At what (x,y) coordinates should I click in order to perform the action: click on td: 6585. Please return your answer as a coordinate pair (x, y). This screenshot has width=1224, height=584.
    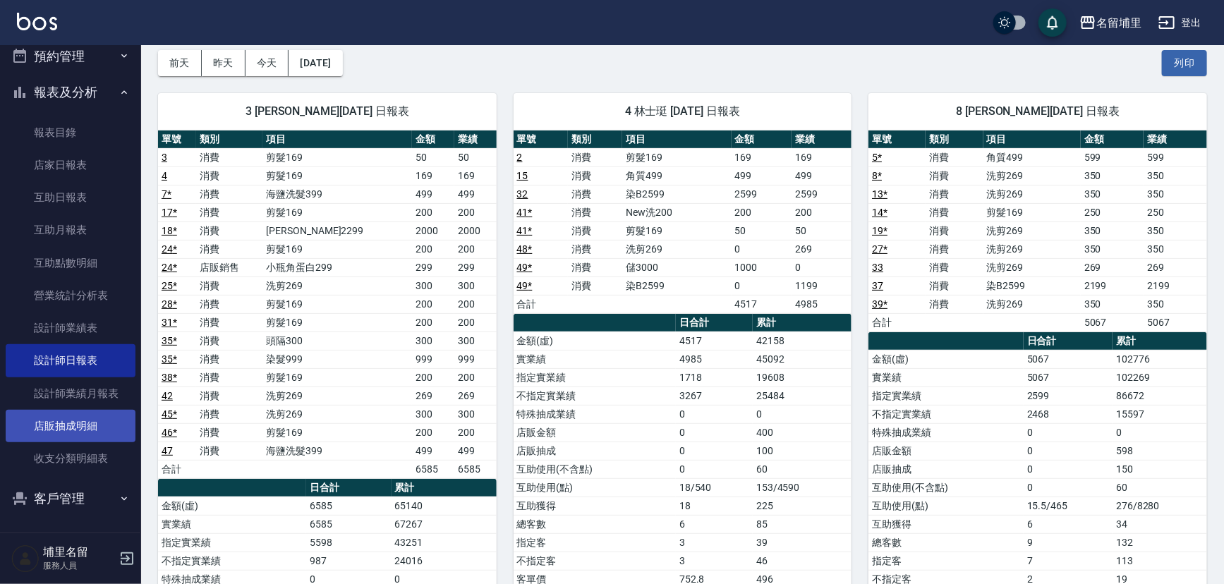
    Looking at the image, I should click on (349, 524).